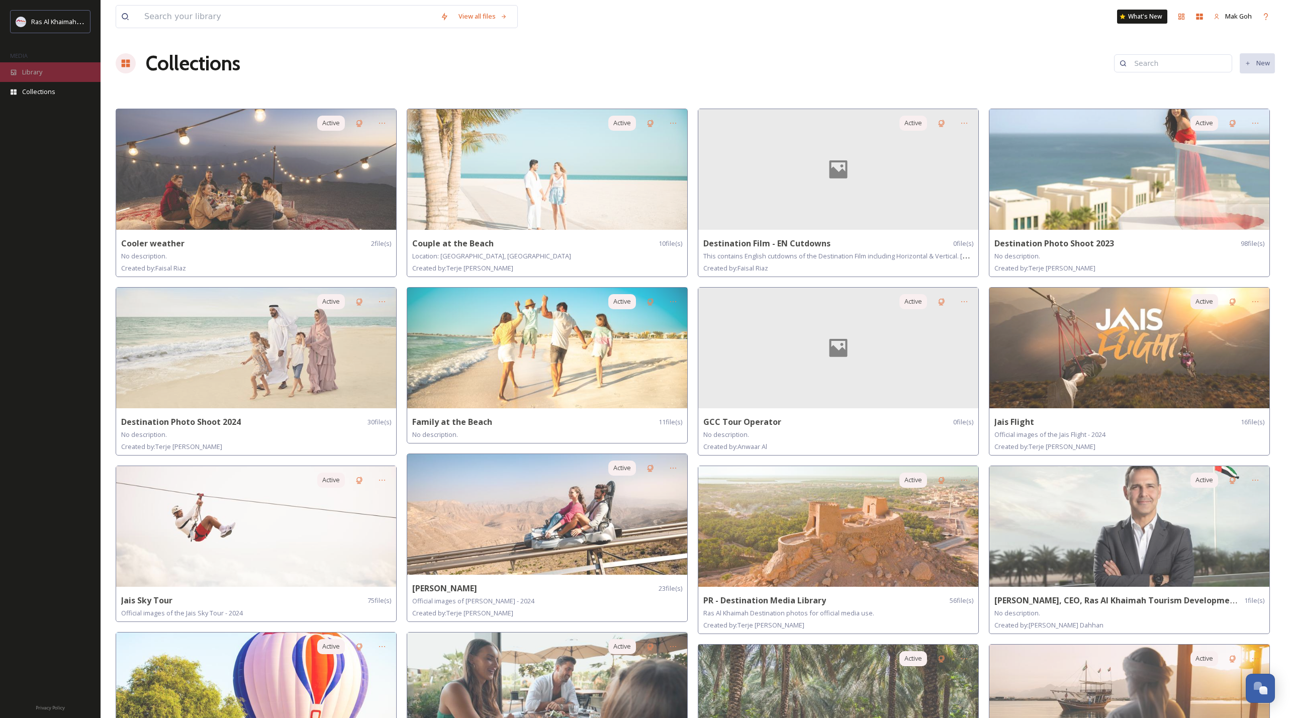 Image resolution: width=1290 pixels, height=718 pixels. What do you see at coordinates (1257, 63) in the screenshot?
I see `button: New` at bounding box center [1257, 63].